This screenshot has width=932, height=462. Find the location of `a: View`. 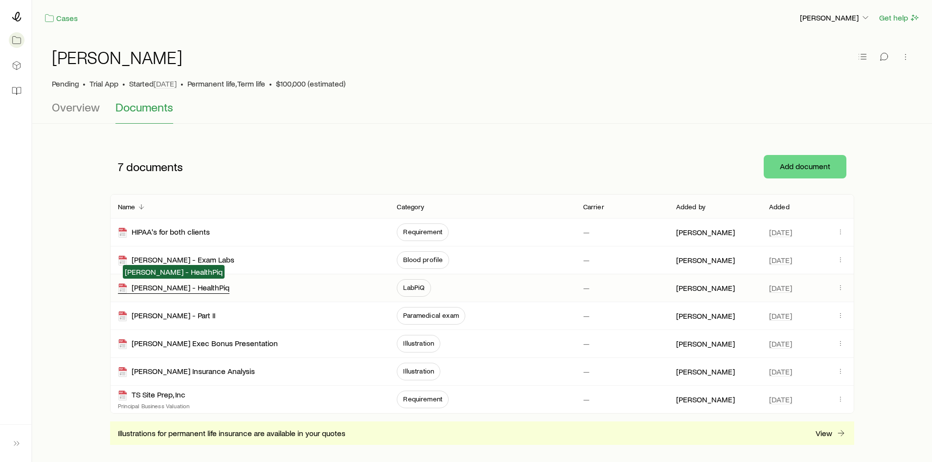

a: View is located at coordinates (831, 434).